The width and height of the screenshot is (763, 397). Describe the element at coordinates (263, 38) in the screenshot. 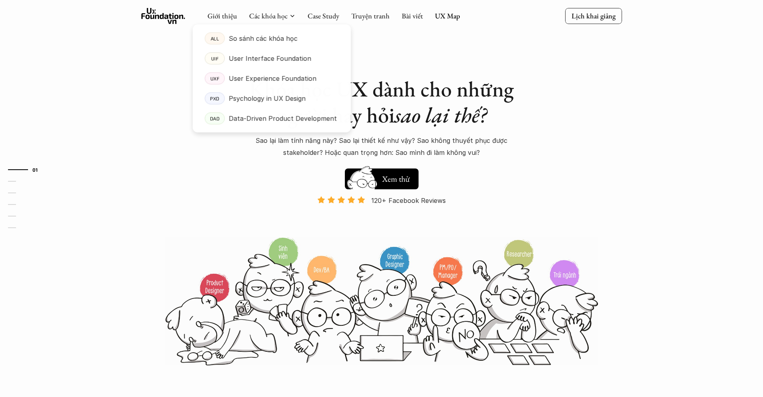

I see `p: So sánh các khóa học` at that location.